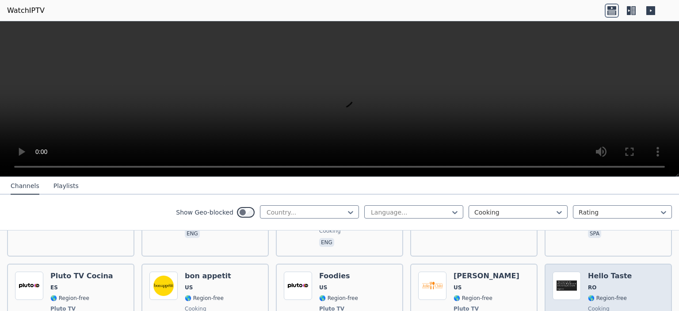 This screenshot has height=311, width=679. I want to click on button: Channels, so click(25, 186).